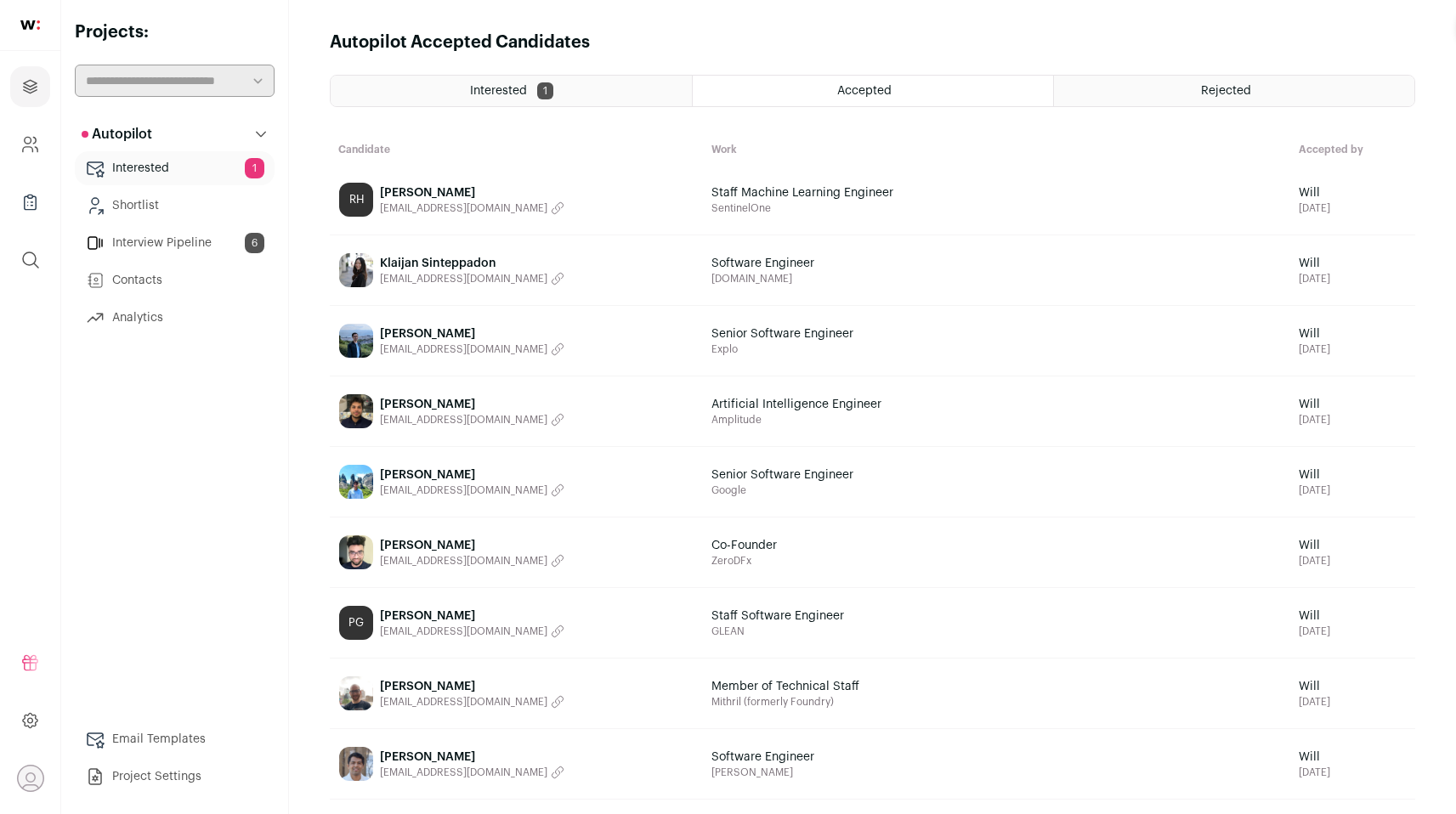 This screenshot has height=814, width=1456. Describe the element at coordinates (1234, 91) in the screenshot. I see `a: Rejected` at that location.